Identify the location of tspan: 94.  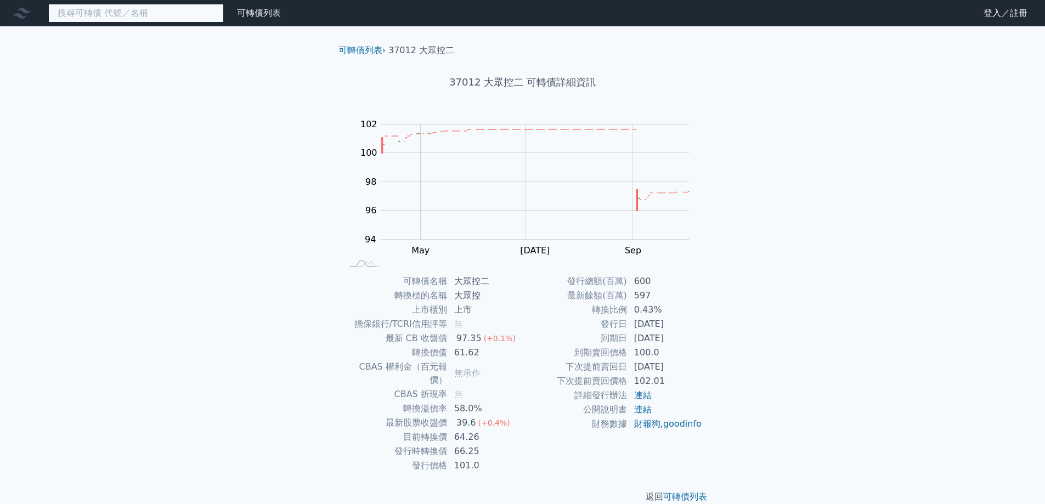
(370, 239).